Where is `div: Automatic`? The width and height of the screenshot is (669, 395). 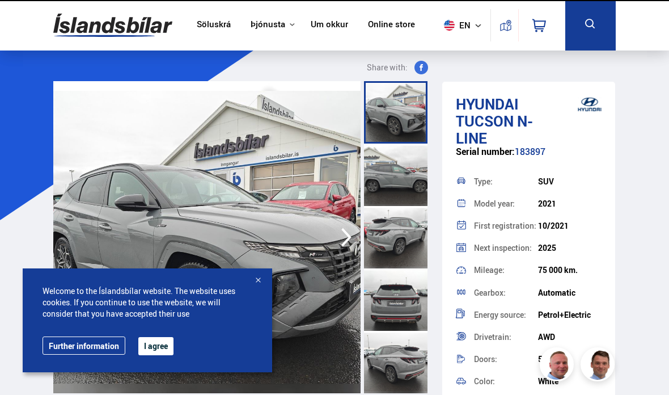
div: Automatic is located at coordinates (570, 293).